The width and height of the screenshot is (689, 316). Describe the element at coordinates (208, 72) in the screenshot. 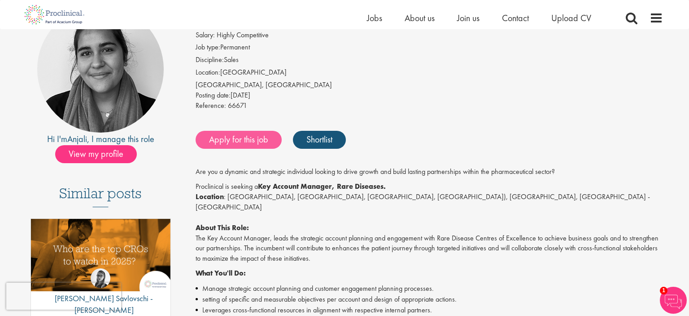

I see `label: Location:` at that location.